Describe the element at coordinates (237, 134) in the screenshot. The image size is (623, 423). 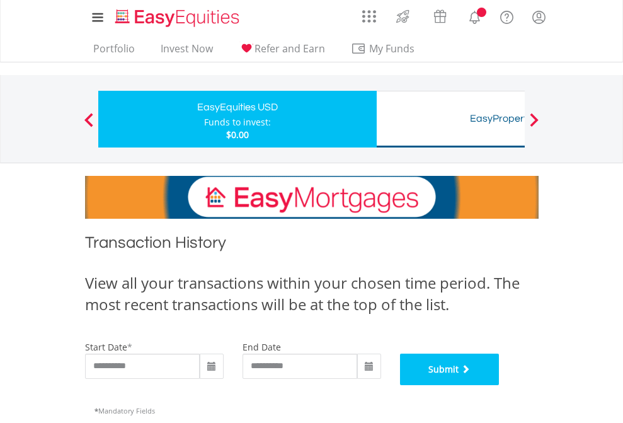
I see `span: $0.00` at that location.